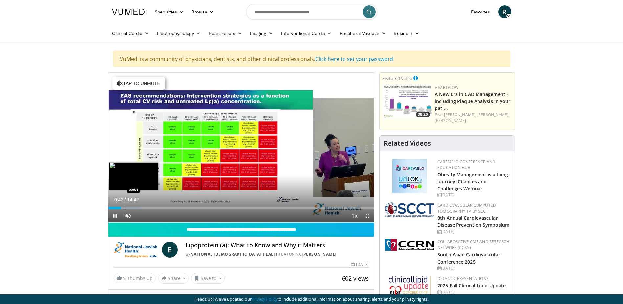 The width and height of the screenshot is (623, 304). What do you see at coordinates (265, 299) in the screenshot?
I see `a: Privacy Policy` at bounding box center [265, 299].